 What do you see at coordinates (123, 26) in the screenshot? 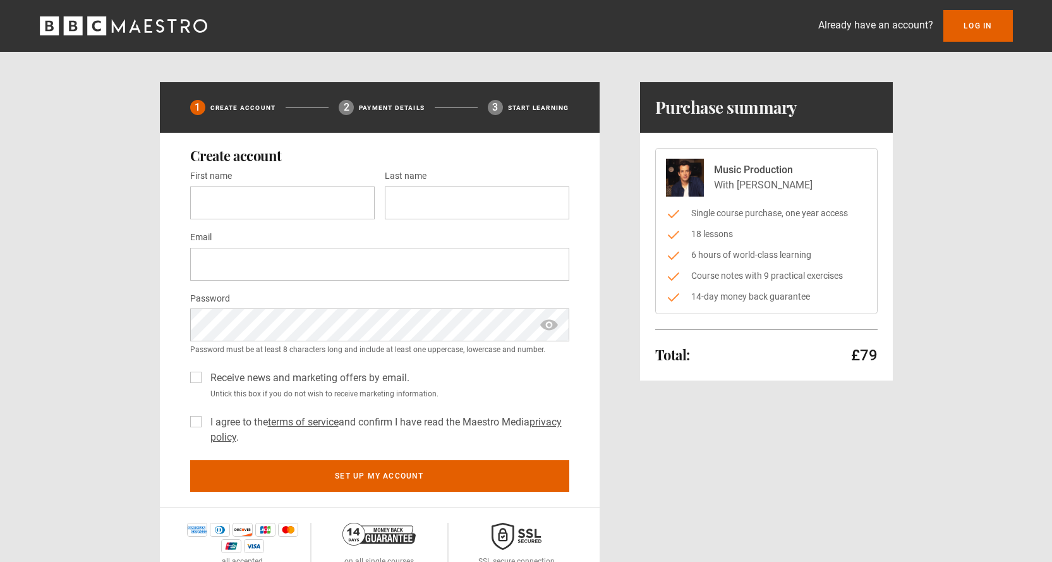
I see `a: BBC Maestro` at bounding box center [123, 26].